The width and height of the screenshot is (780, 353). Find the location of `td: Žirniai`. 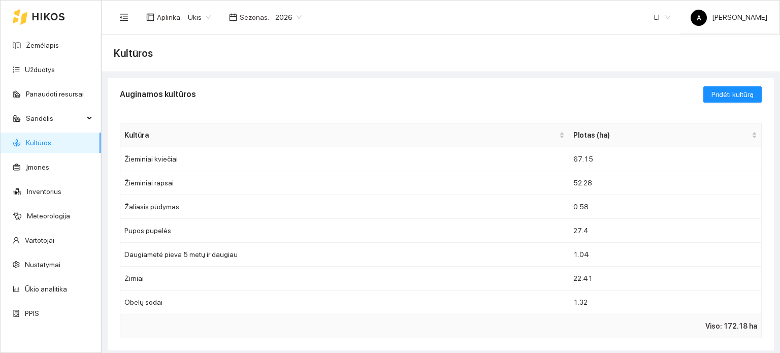

td: Žirniai is located at coordinates (345, 278).